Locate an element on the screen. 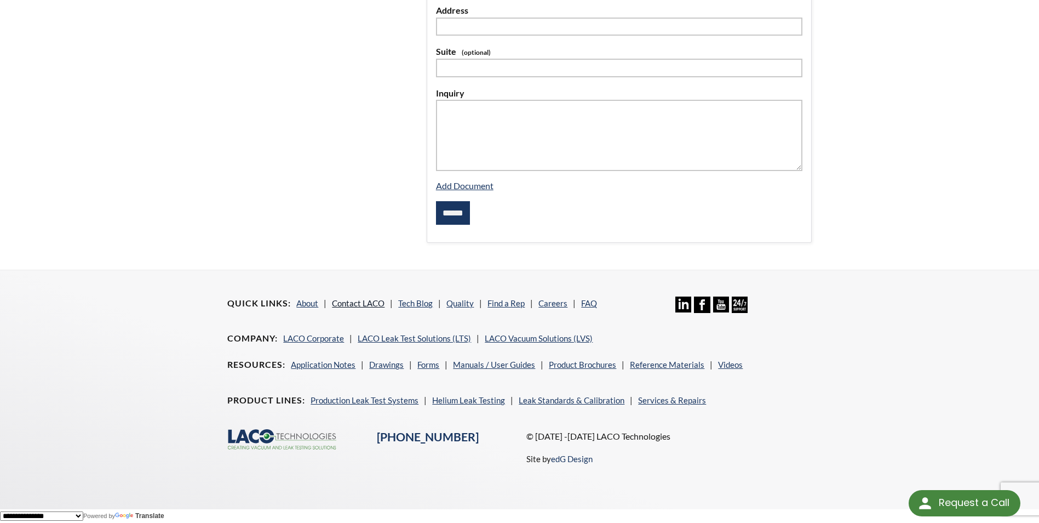 The height and width of the screenshot is (523, 1039). a: FAQ is located at coordinates (589, 303).